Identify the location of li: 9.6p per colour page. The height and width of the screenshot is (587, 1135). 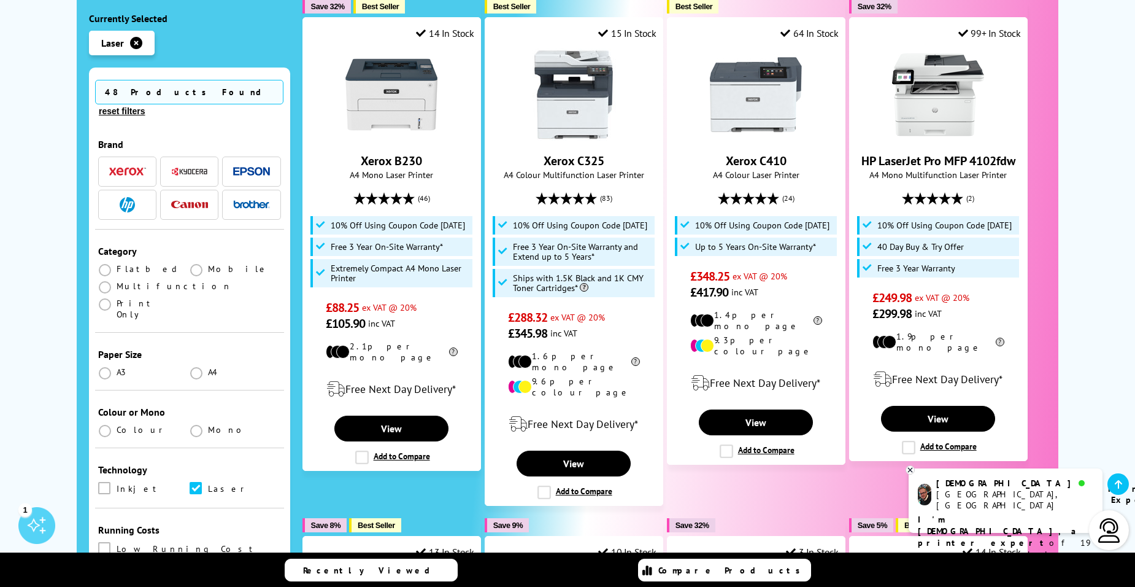
(574, 387).